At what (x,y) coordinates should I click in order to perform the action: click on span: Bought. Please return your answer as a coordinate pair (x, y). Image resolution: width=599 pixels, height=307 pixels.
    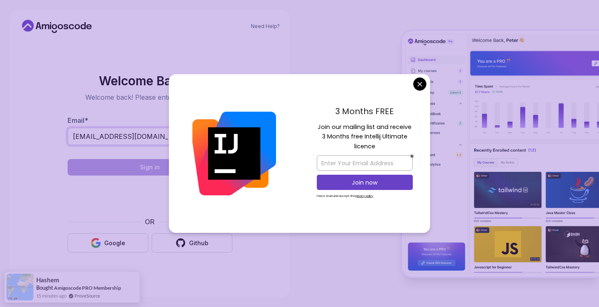
    Looking at the image, I should click on (44, 288).